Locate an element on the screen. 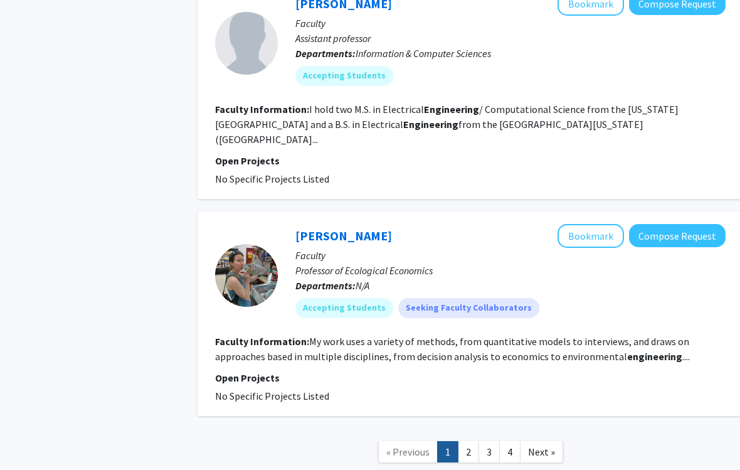 This screenshot has height=470, width=740. b: engineering is located at coordinates (655, 356).